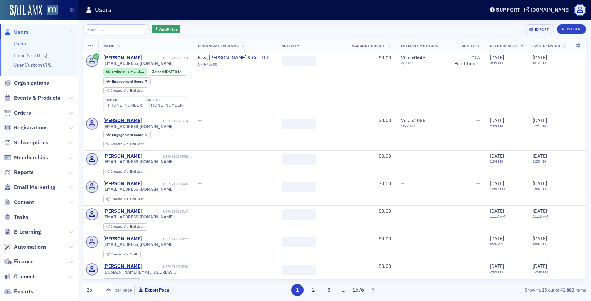  I want to click on div: USR-21281113, so click(165, 58).